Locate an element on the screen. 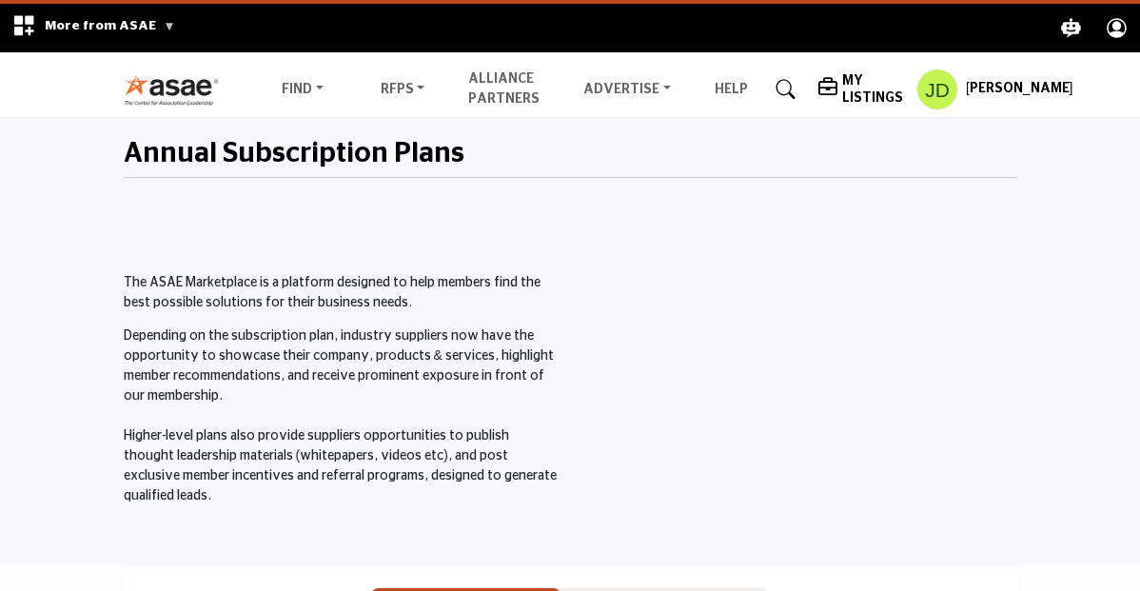 Image resolution: width=1140 pixels, height=591 pixels. a: RFPs is located at coordinates (402, 89).